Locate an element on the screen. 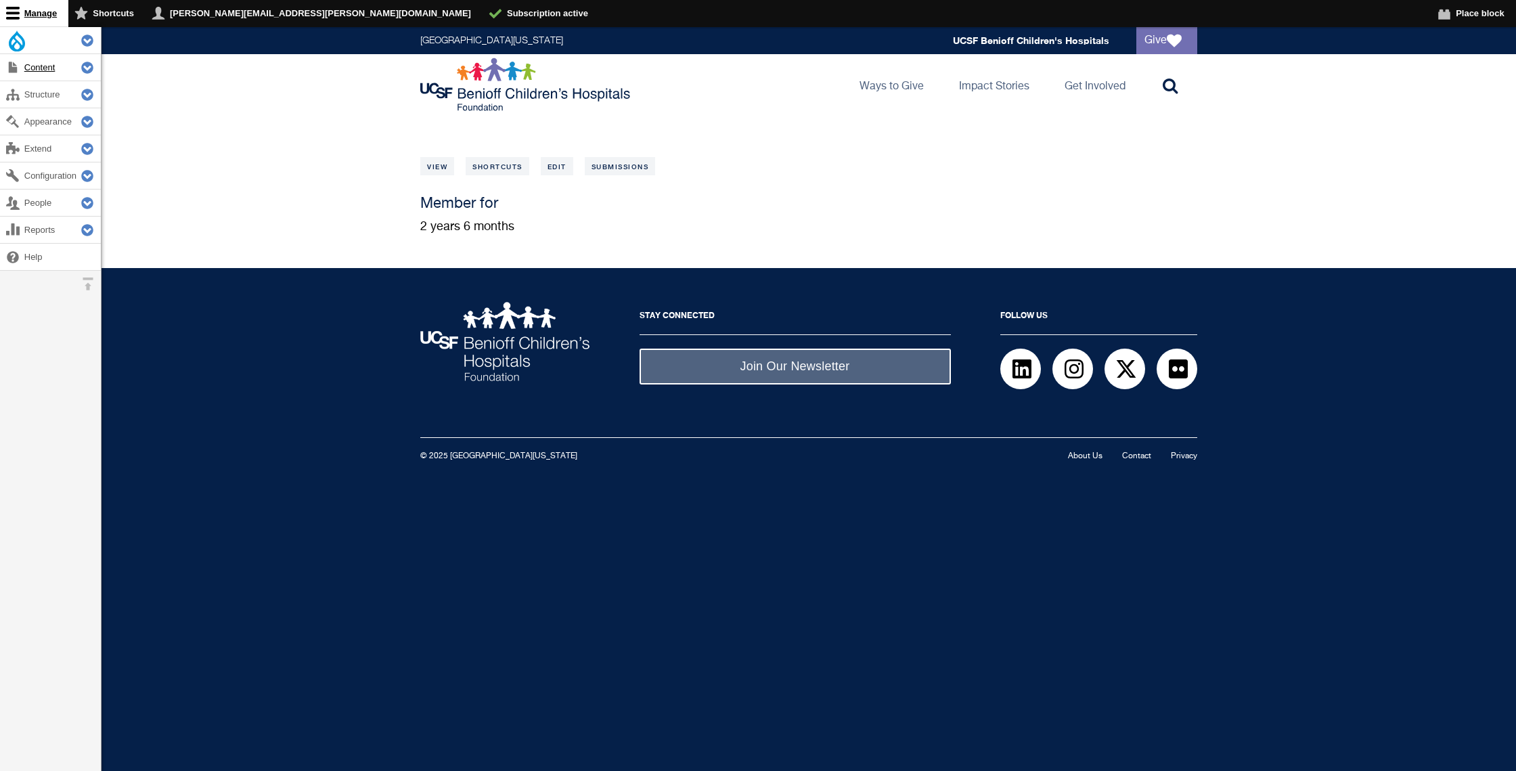 The width and height of the screenshot is (1516, 771). a: Privacy is located at coordinates (1183, 456).